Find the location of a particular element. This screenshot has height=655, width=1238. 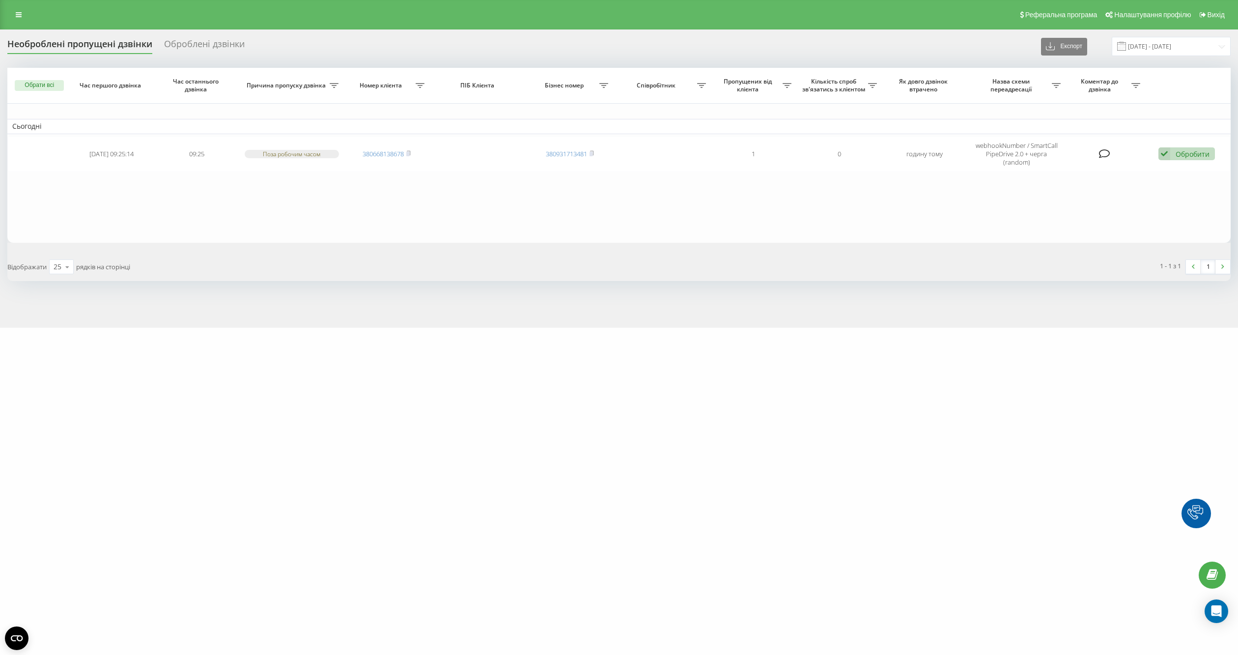

div: 1 - 1 з 1 is located at coordinates (1171, 266).